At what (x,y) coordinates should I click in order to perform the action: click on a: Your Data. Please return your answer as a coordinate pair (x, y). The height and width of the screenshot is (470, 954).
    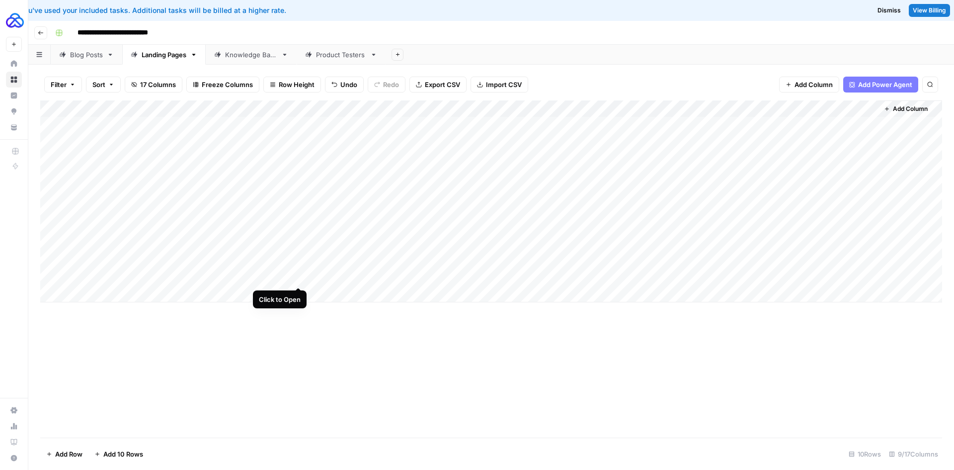
    Looking at the image, I should click on (14, 127).